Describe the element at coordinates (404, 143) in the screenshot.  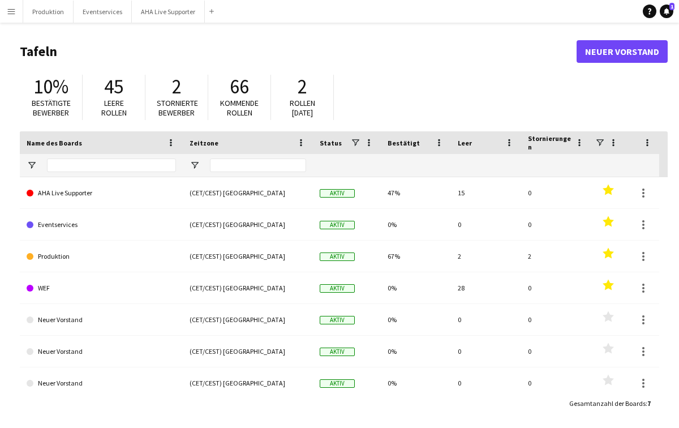
I see `span: Bestätigt` at that location.